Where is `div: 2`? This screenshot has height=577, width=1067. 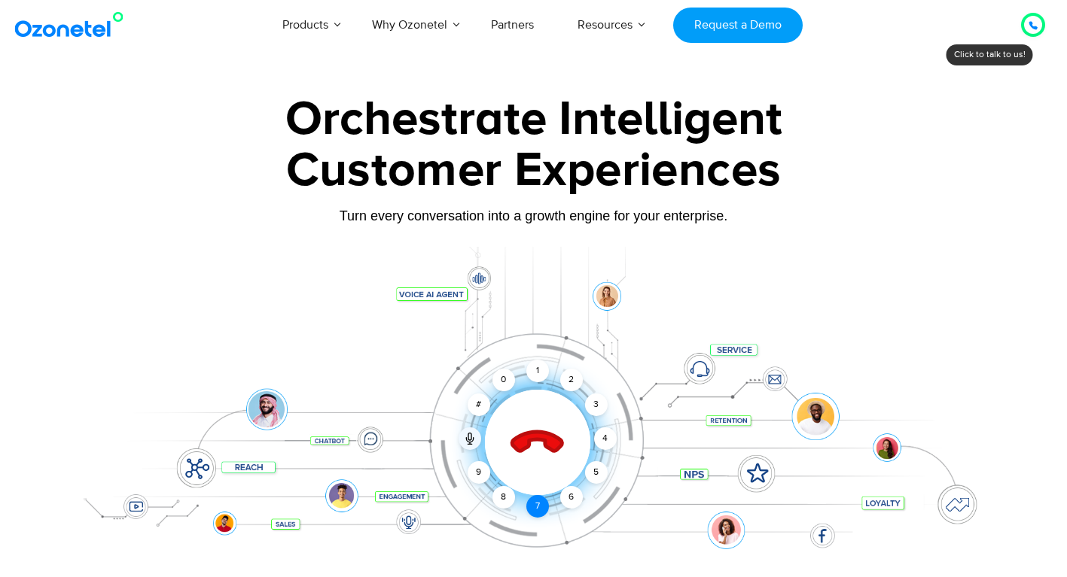 div: 2 is located at coordinates (571, 380).